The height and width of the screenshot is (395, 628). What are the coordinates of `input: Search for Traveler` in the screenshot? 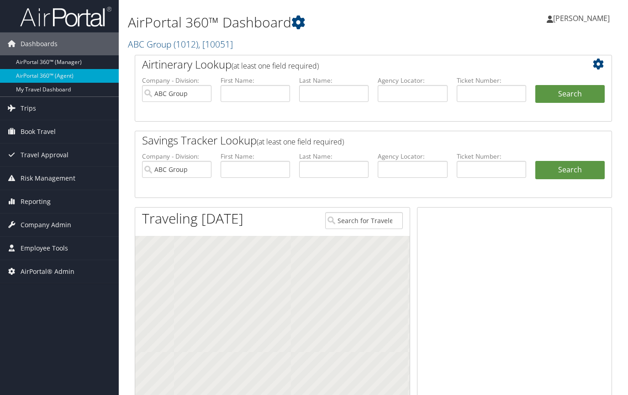 It's located at (364, 220).